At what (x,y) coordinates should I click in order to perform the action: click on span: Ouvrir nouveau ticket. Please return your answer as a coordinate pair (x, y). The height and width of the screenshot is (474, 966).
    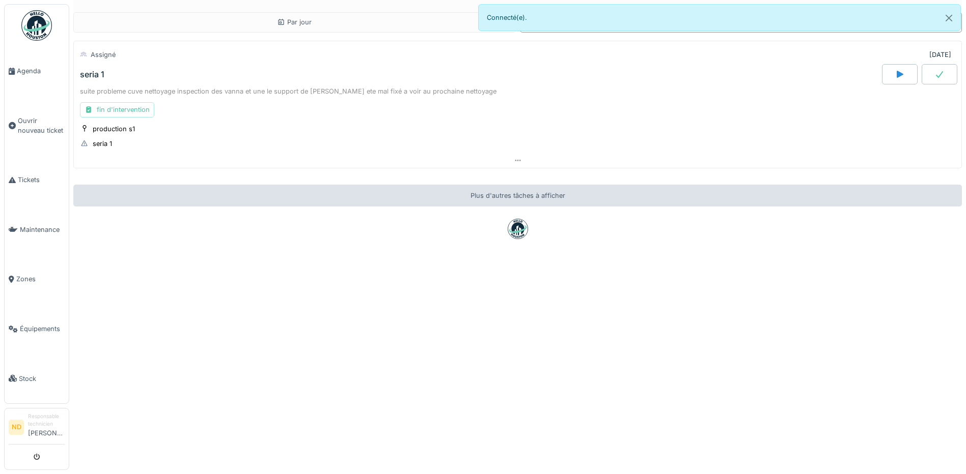
    Looking at the image, I should click on (41, 126).